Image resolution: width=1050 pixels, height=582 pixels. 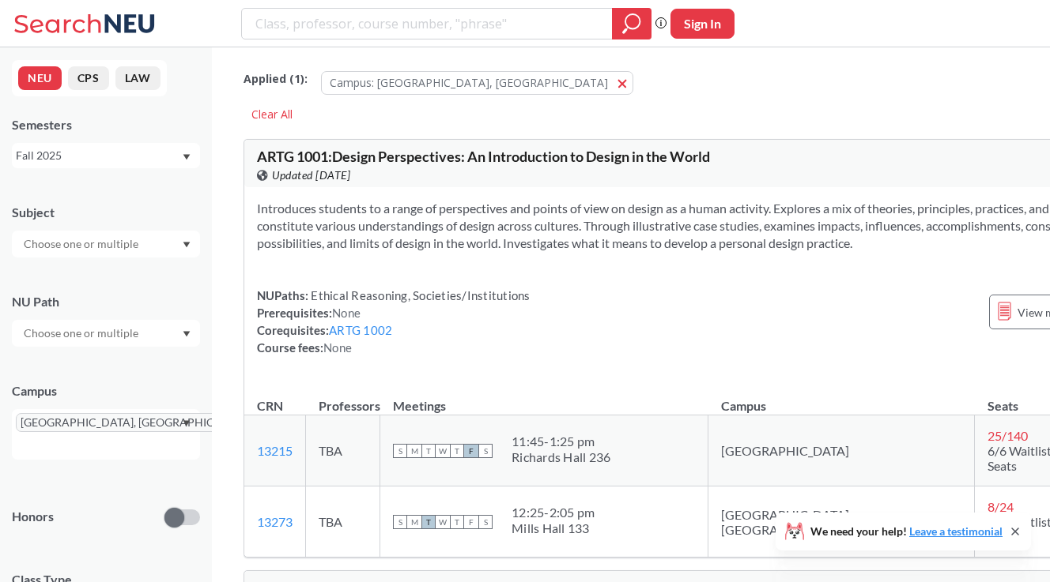 What do you see at coordinates (106, 156) in the screenshot?
I see `div: Fall 2025Dropdown arrow` at bounding box center [106, 156].